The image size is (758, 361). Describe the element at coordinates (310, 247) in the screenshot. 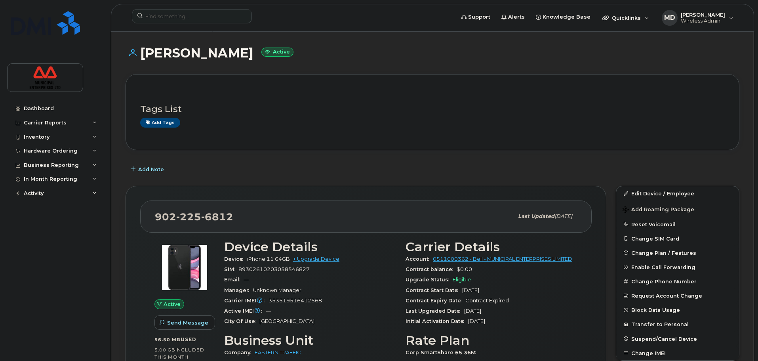

I see `h3: Device Details` at that location.